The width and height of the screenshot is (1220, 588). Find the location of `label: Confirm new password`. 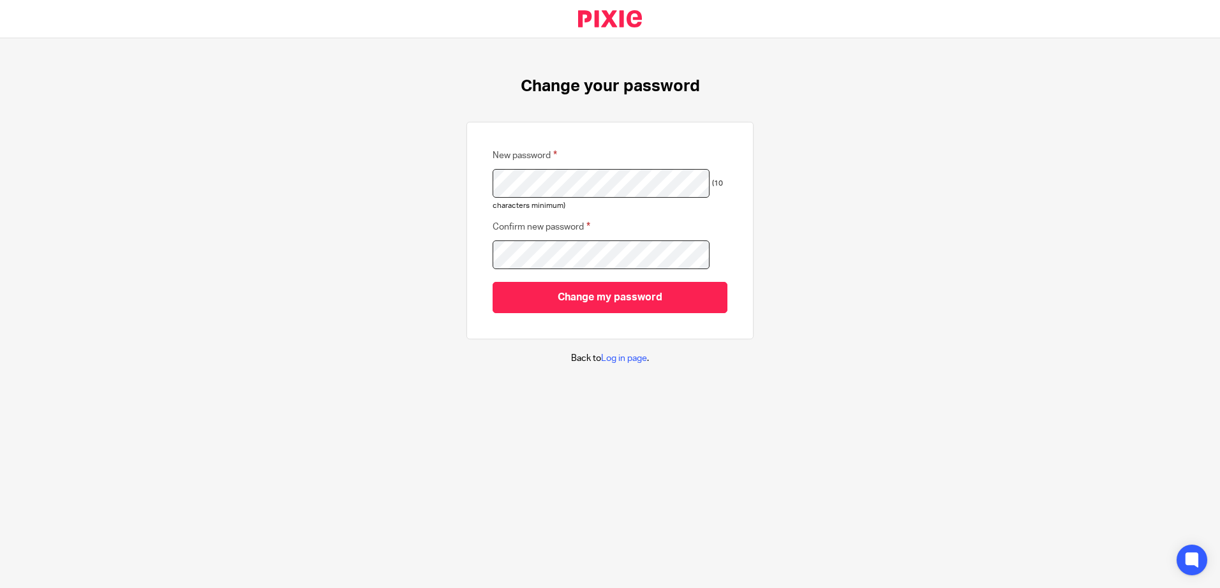

label: Confirm new password is located at coordinates (541, 226).